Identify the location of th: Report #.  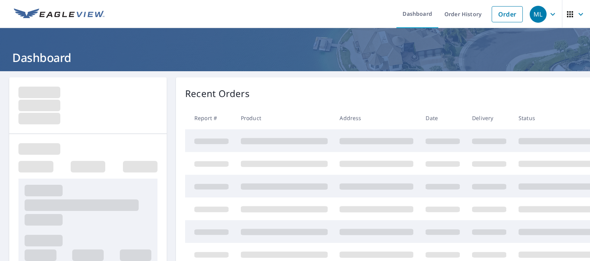
(210, 118).